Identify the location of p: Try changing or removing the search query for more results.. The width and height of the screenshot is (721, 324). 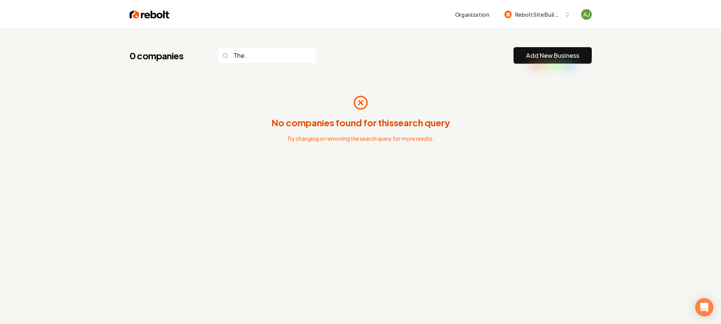
(360, 138).